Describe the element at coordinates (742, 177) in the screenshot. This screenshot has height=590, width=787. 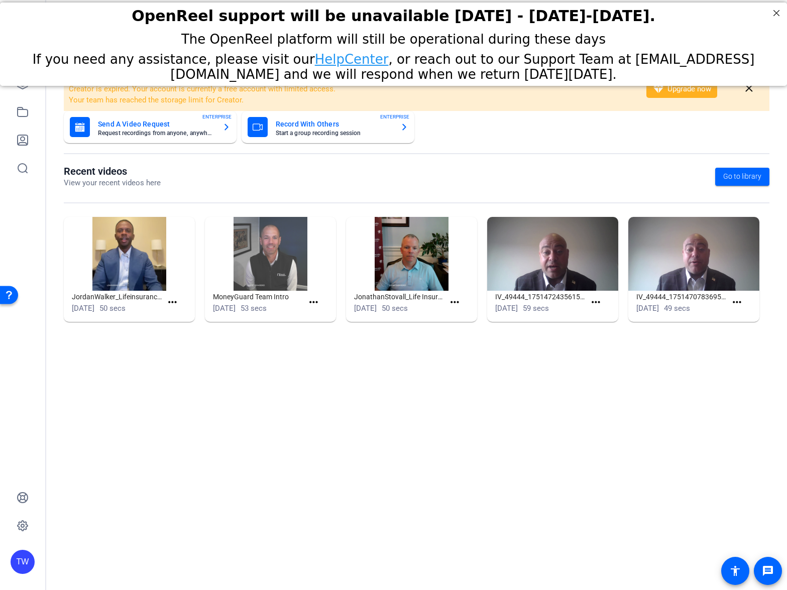
I see `a: Go to library` at that location.